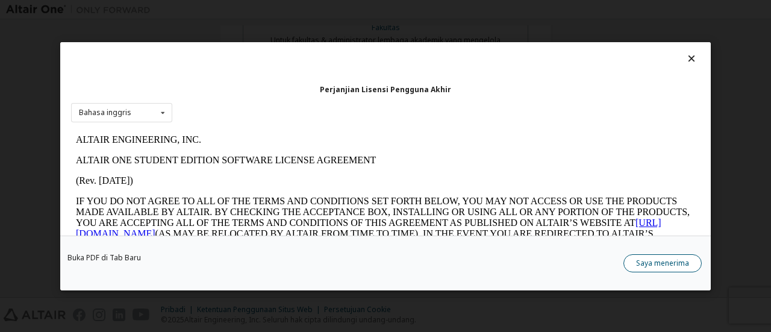 The height and width of the screenshot is (332, 771). I want to click on p: IF YOU DO NOT AGREE TO ALL OF THE TERMS AND CONDITIONS SET FORTH BELOW, YOU MAY NOT ACCESS OR USE..., so click(314, 110).